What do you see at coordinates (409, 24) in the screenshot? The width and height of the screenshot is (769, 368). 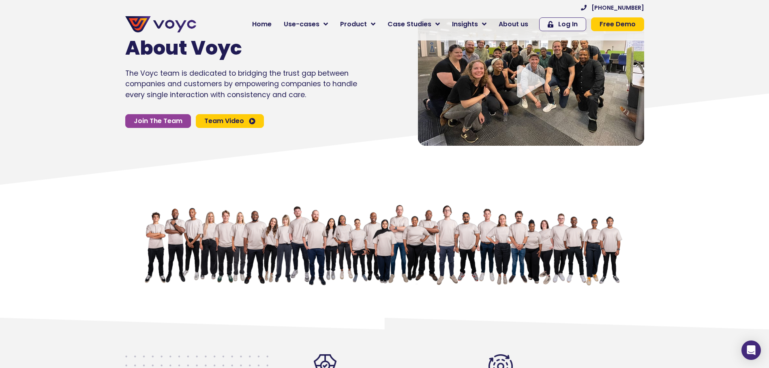 I see `span: Case Studies` at bounding box center [409, 24].